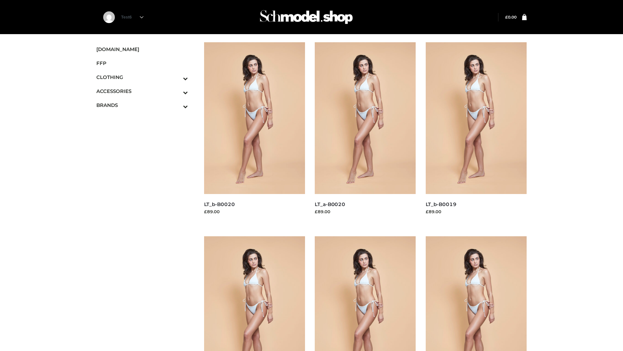 This screenshot has height=351, width=623. I want to click on a: £0.00, so click(511, 17).